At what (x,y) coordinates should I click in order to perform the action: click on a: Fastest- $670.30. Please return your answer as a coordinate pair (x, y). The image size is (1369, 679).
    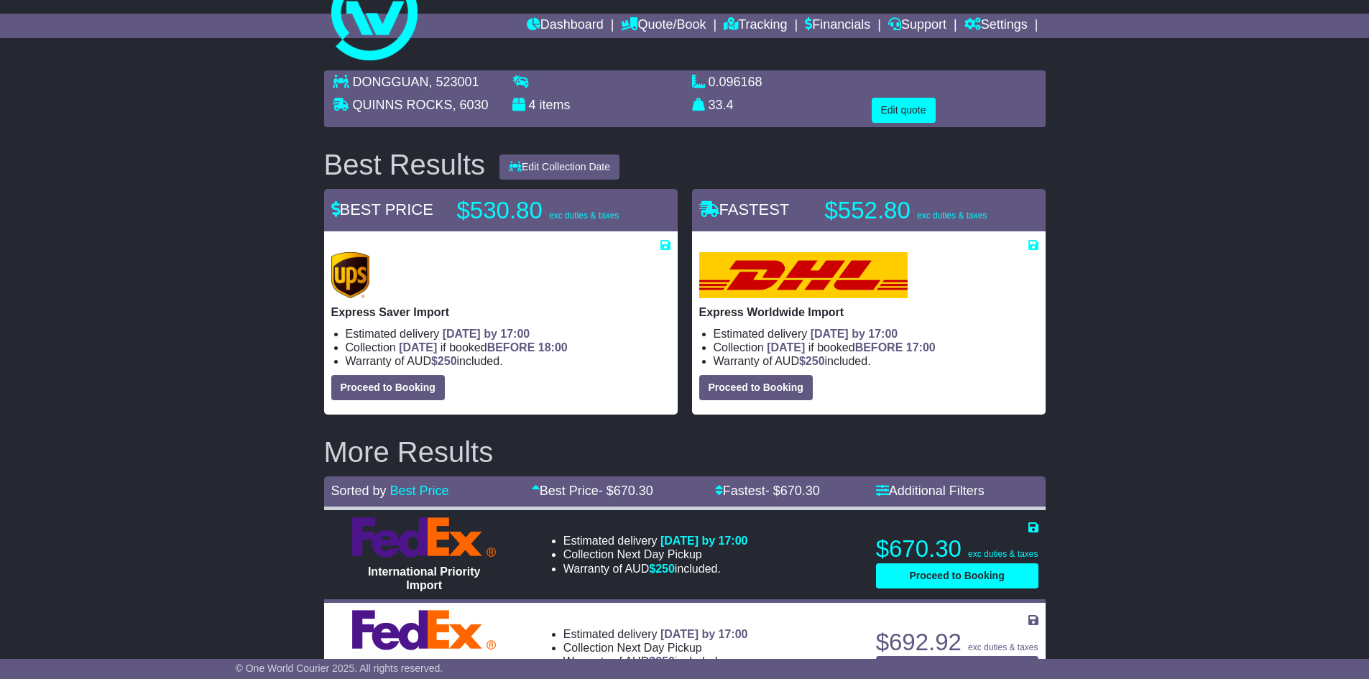
    Looking at the image, I should click on (768, 491).